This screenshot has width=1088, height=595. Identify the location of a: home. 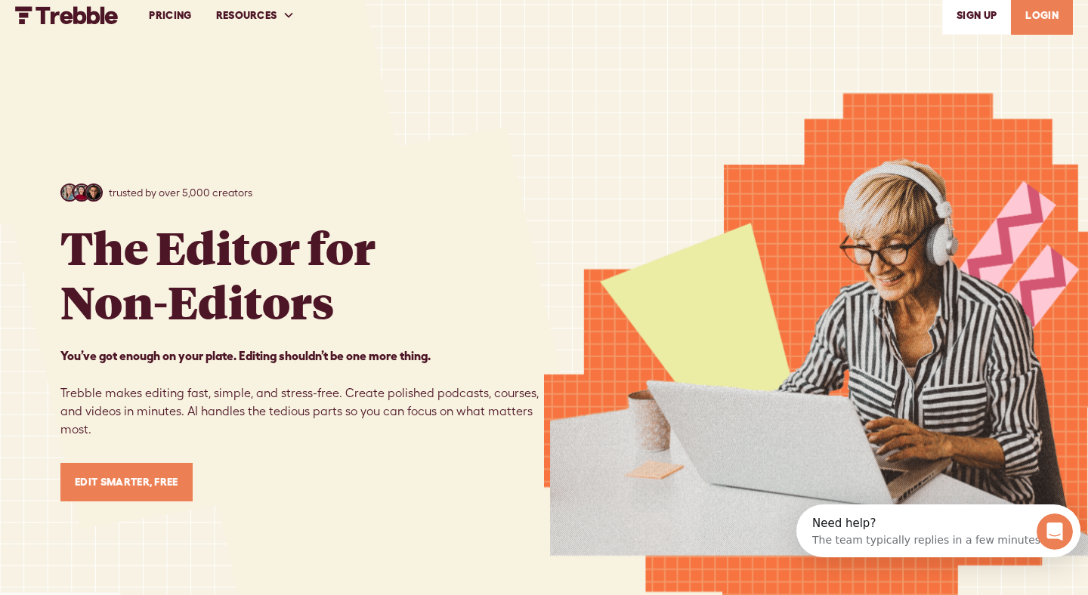
(66, 15).